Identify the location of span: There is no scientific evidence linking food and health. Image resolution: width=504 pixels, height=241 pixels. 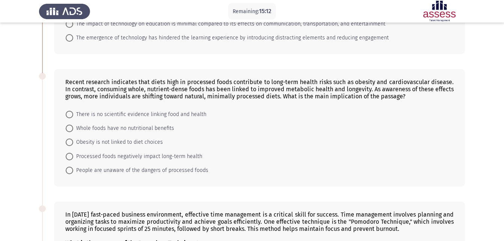
(140, 115).